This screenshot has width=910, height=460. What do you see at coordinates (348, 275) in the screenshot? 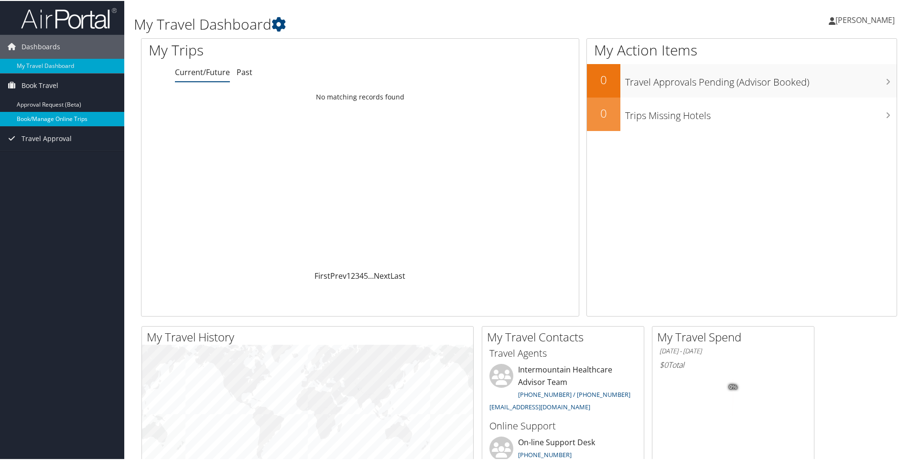
I see `a: 1` at bounding box center [348, 275].